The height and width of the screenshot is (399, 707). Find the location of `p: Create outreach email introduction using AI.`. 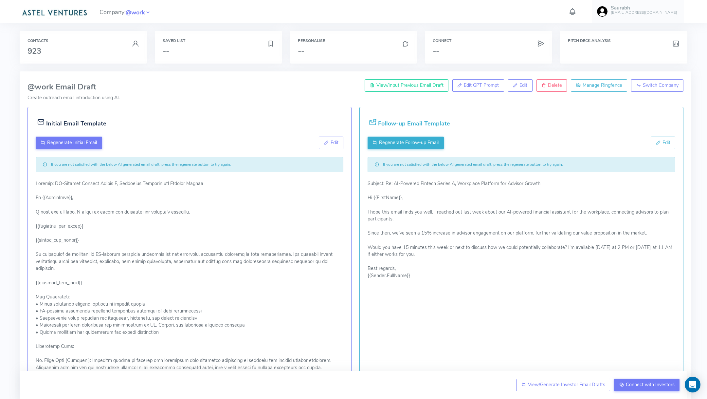

p: Create outreach email introduction using AI. is located at coordinates (355, 98).